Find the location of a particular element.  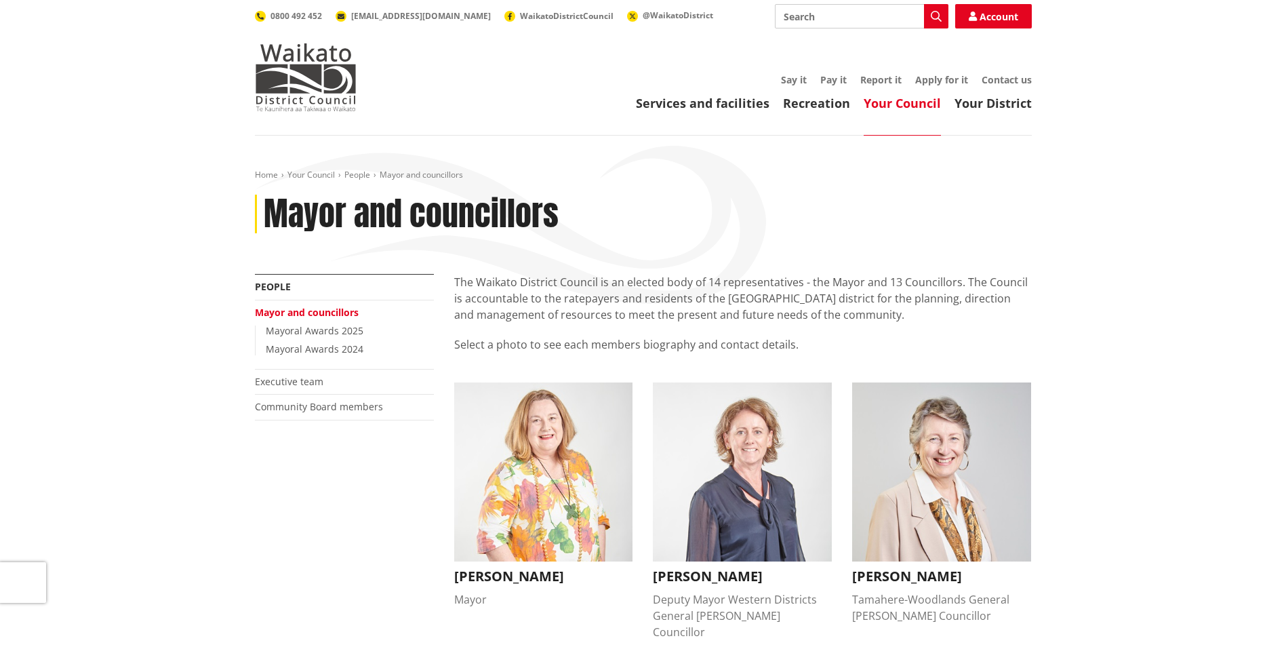

input: Search input is located at coordinates (862, 16).